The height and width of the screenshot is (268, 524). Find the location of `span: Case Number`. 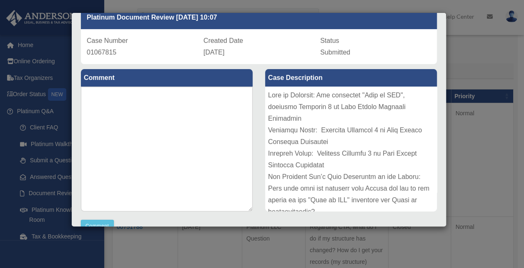

span: Case Number is located at coordinates (107, 40).